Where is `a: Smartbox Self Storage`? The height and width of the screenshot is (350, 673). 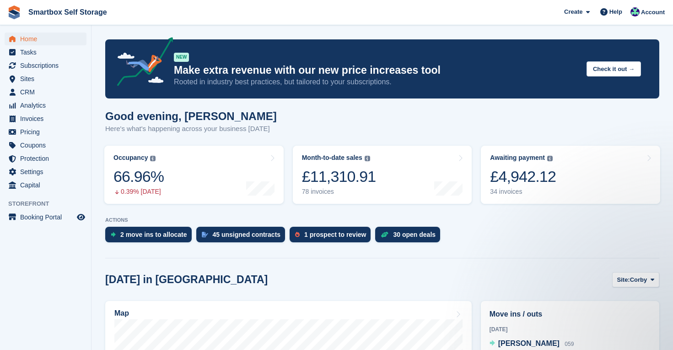
a: Smartbox Self Storage is located at coordinates (68, 12).